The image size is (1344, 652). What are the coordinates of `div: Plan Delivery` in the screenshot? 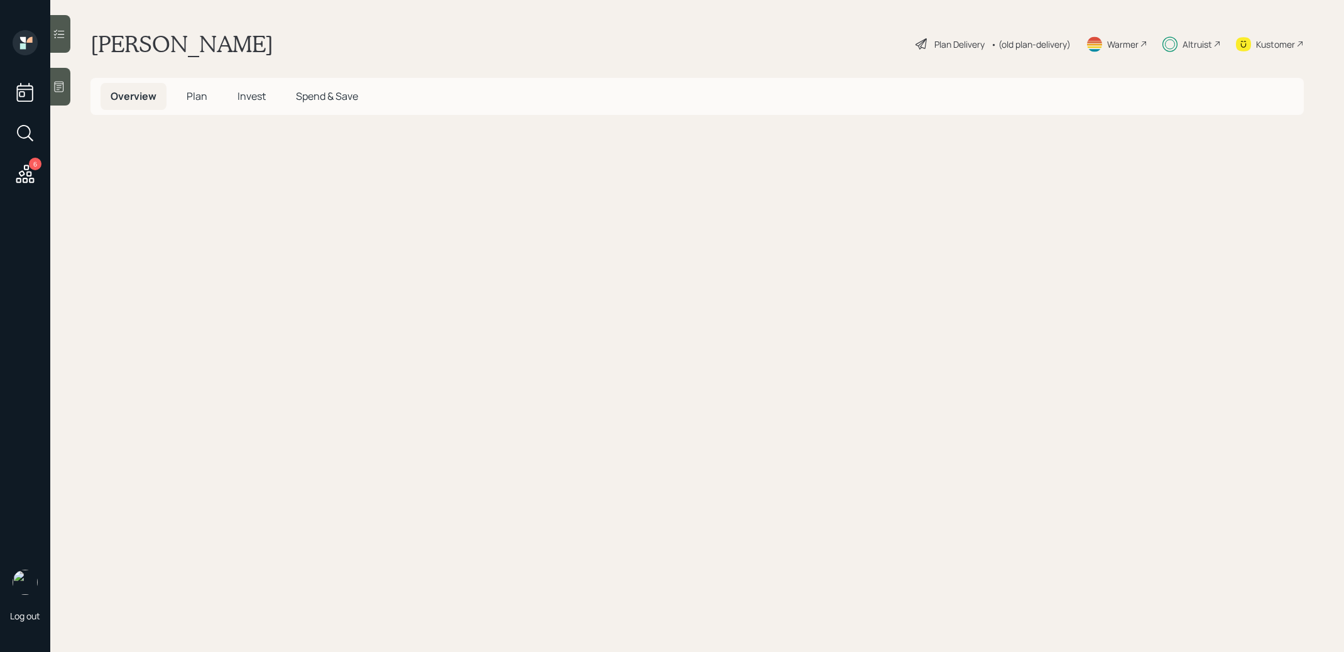 It's located at (959, 44).